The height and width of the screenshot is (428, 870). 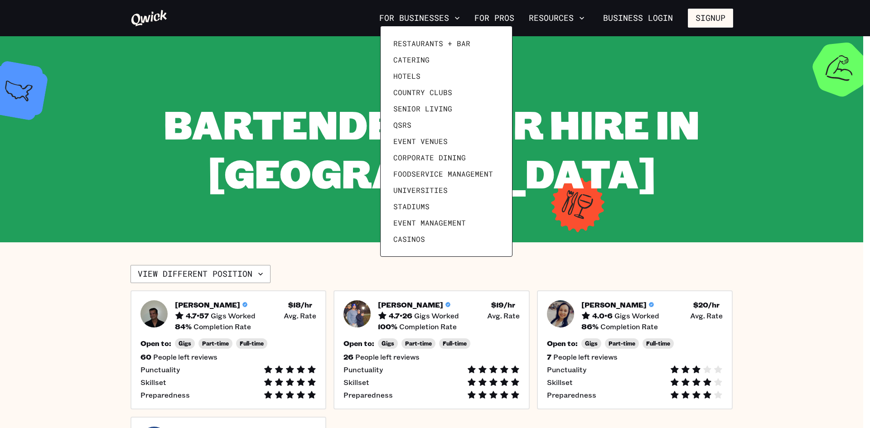 What do you see at coordinates (411, 60) in the screenshot?
I see `span: Catering` at bounding box center [411, 60].